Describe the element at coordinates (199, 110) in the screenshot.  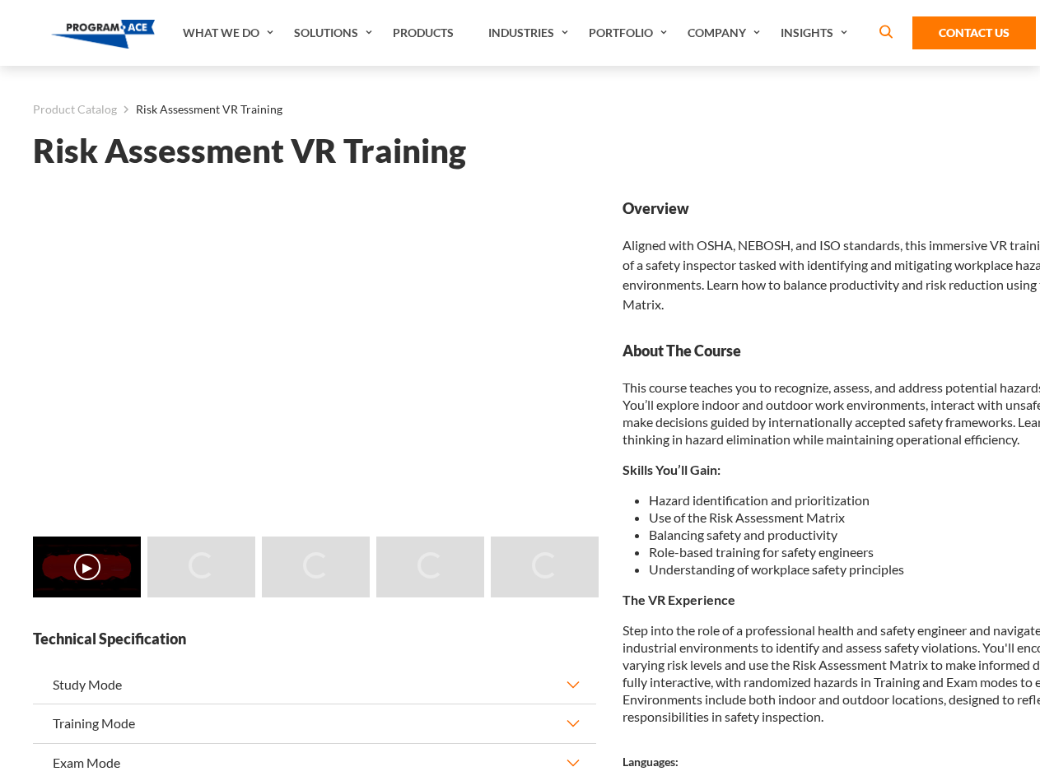
I see `li: Risk Assessment VR Training` at that location.